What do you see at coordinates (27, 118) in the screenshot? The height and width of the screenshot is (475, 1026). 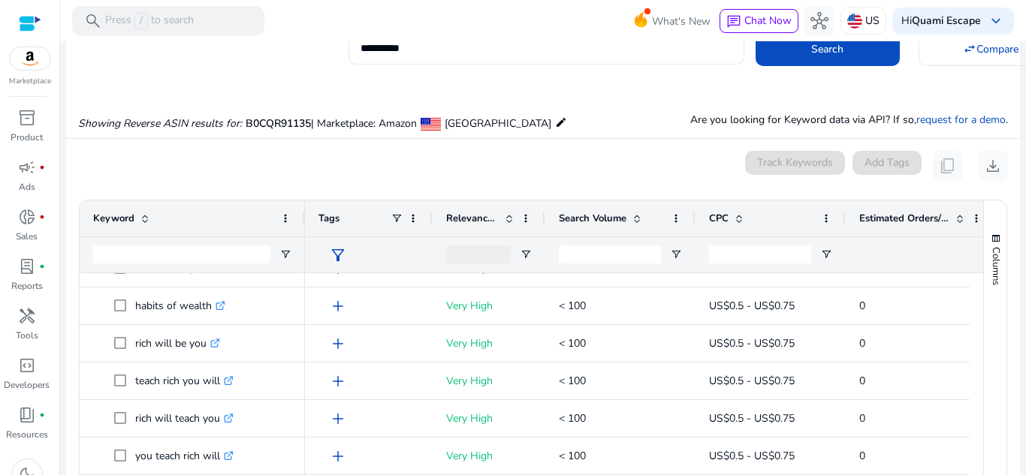 I see `span: inventory_2` at bounding box center [27, 118].